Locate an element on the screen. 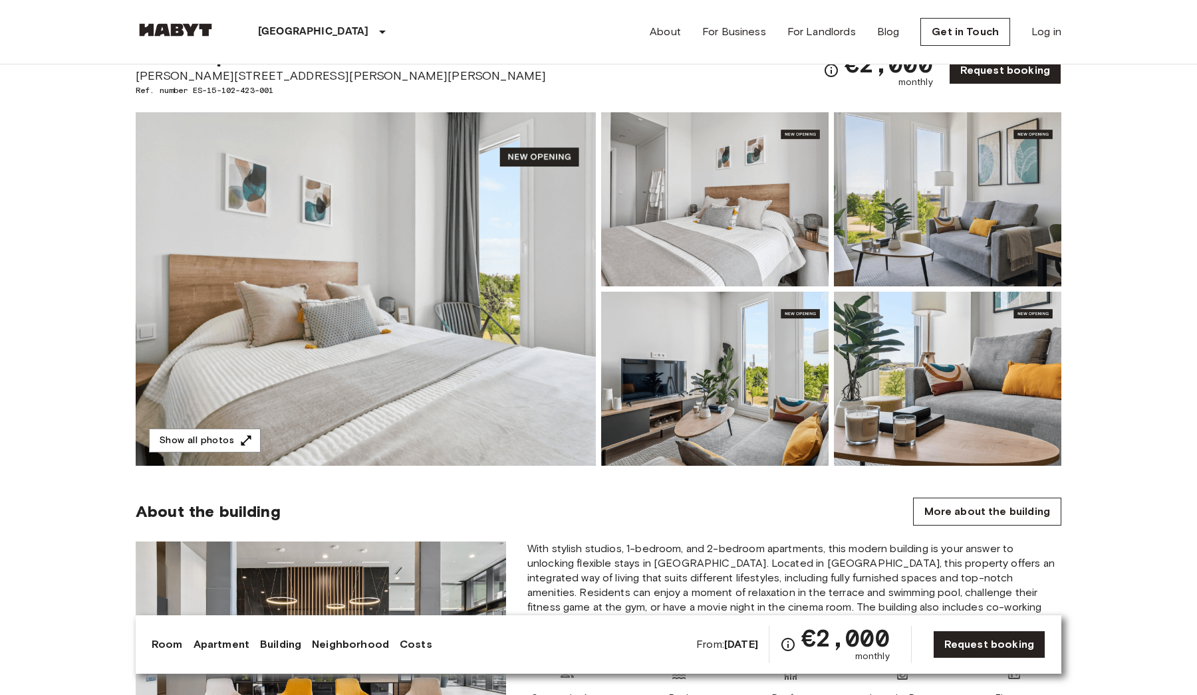 The image size is (1197, 695). a: Apartment is located at coordinates (221, 645).